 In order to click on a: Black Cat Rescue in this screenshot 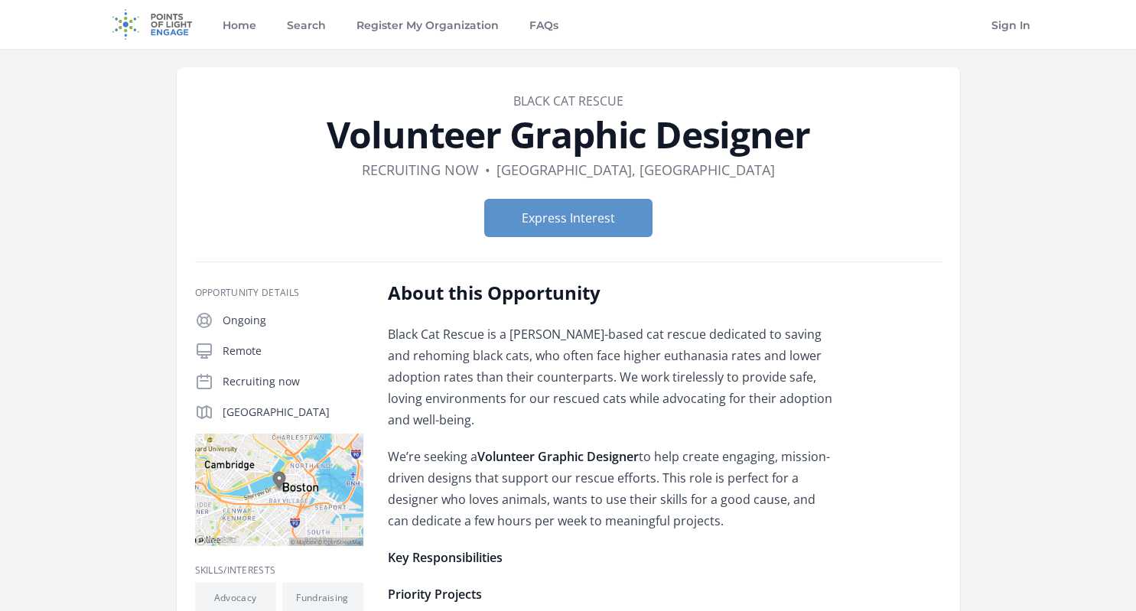, I will do `click(569, 101)`.